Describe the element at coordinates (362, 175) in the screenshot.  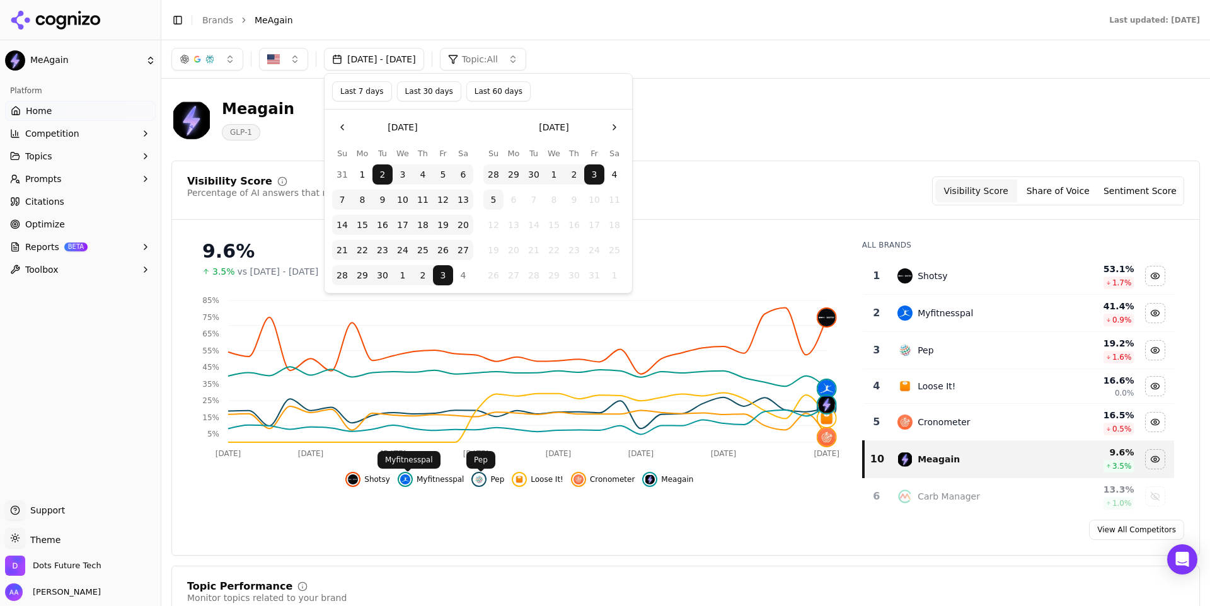
I see `button: Monday, September 1st, 2025` at that location.